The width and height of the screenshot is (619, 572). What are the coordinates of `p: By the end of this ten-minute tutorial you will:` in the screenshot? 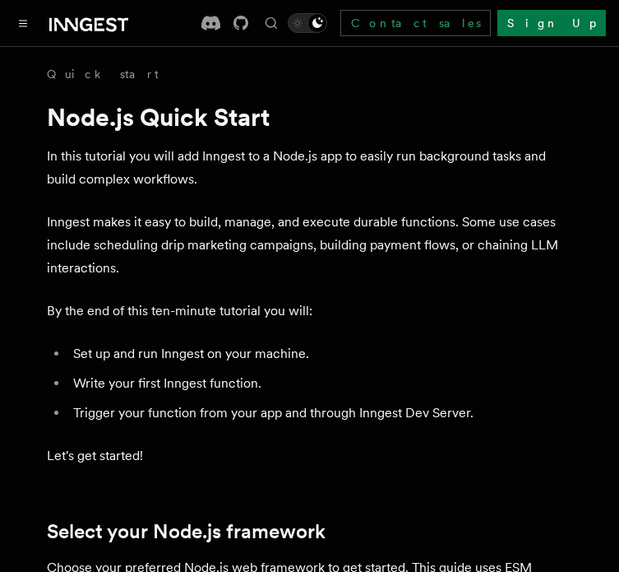 It's located at (310, 311).